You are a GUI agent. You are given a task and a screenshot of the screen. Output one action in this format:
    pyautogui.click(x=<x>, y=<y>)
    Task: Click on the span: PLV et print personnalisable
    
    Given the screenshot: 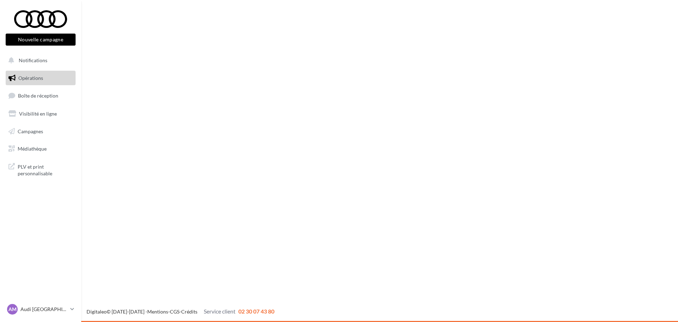 What is the action you would take?
    pyautogui.click(x=45, y=169)
    